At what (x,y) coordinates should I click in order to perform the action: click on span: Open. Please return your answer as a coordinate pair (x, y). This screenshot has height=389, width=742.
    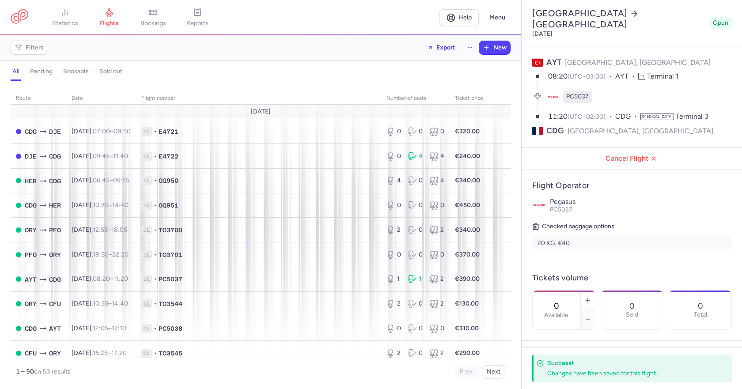
    Looking at the image, I should click on (721, 23).